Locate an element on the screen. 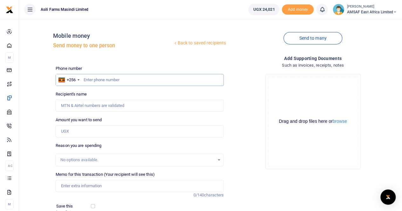  span: Add money is located at coordinates (297, 10).